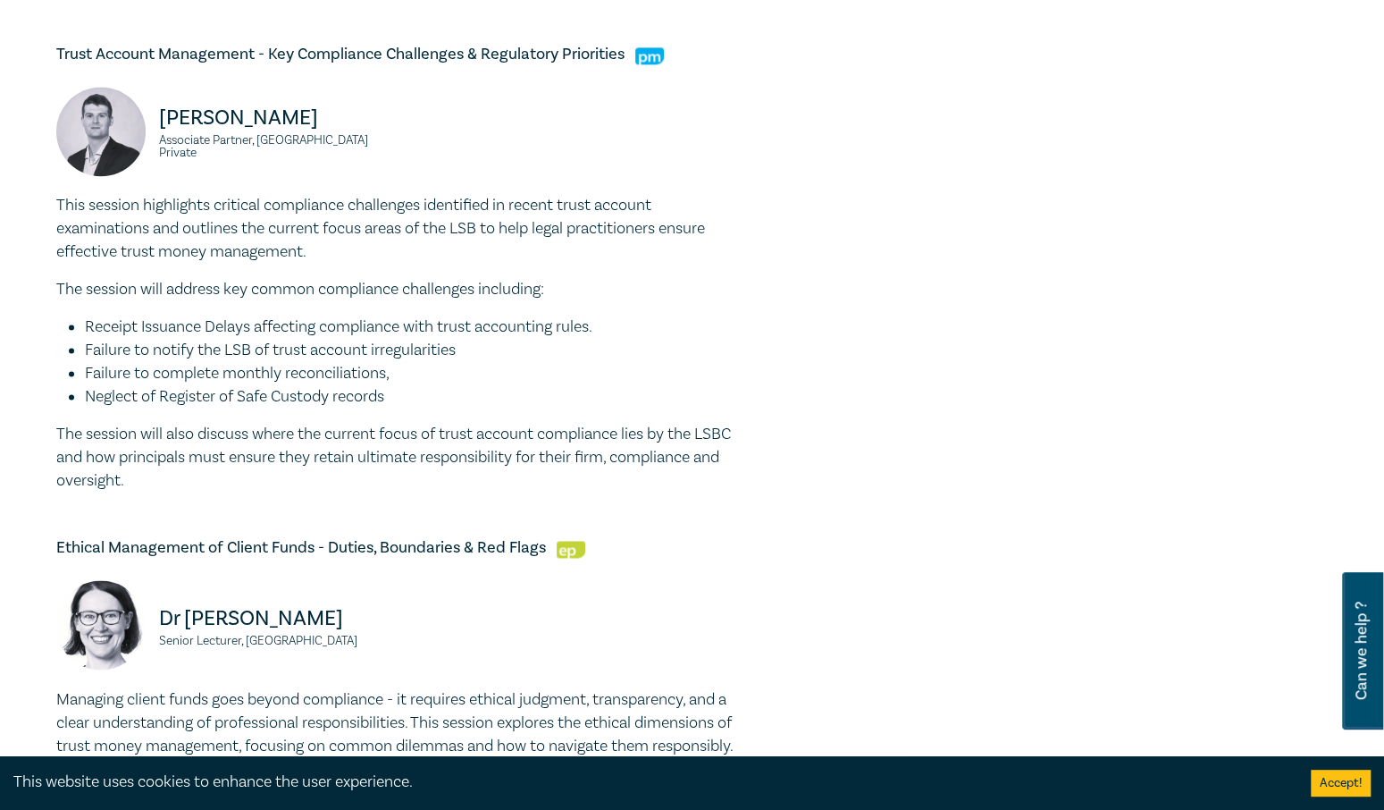  Describe the element at coordinates (410, 374) in the screenshot. I see `li: Failure to complete monthly reconciliations,` at that location.